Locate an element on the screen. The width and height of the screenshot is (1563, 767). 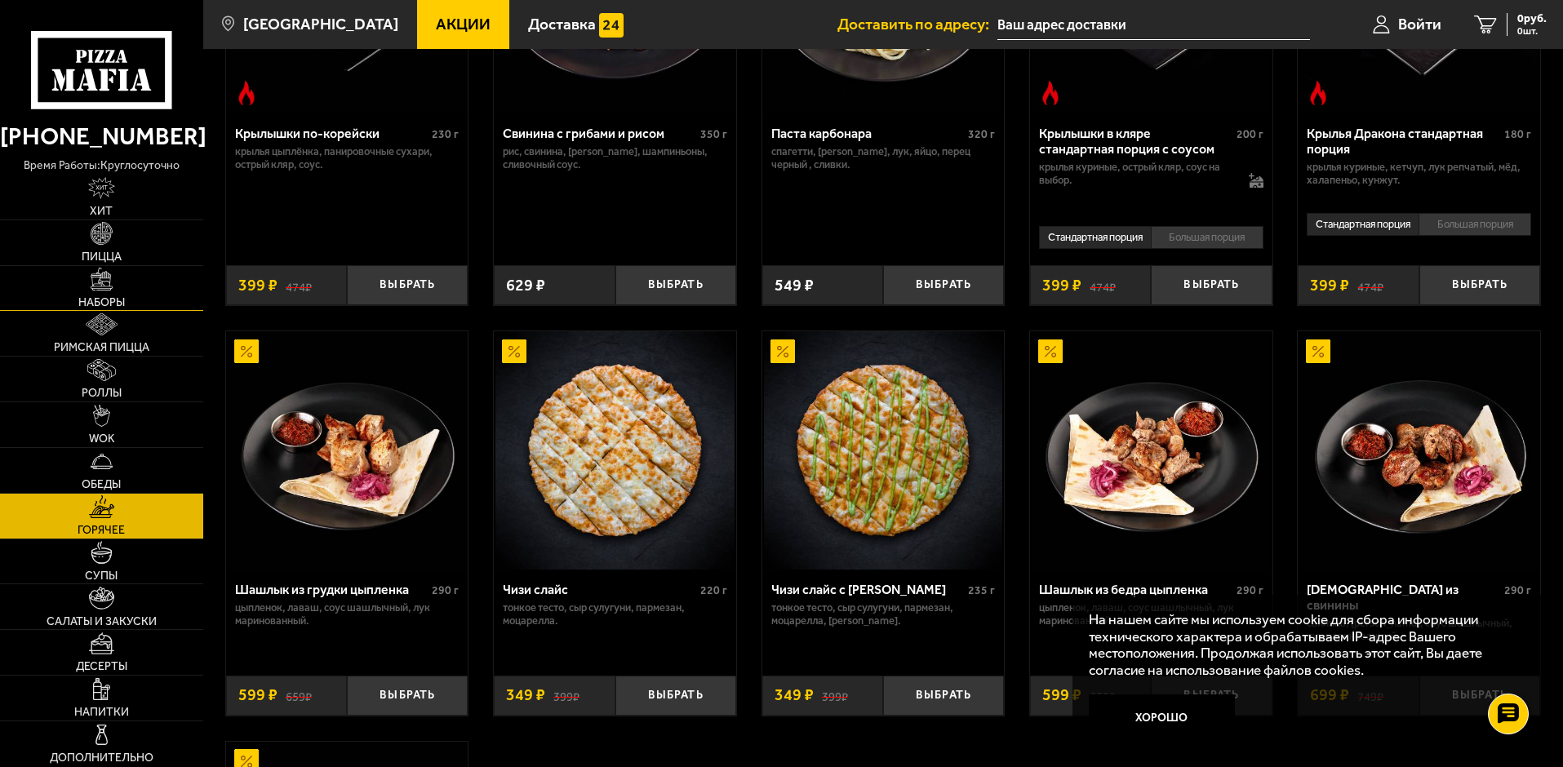
img: Шашлык из бедра цыпленка is located at coordinates (1151, 451).